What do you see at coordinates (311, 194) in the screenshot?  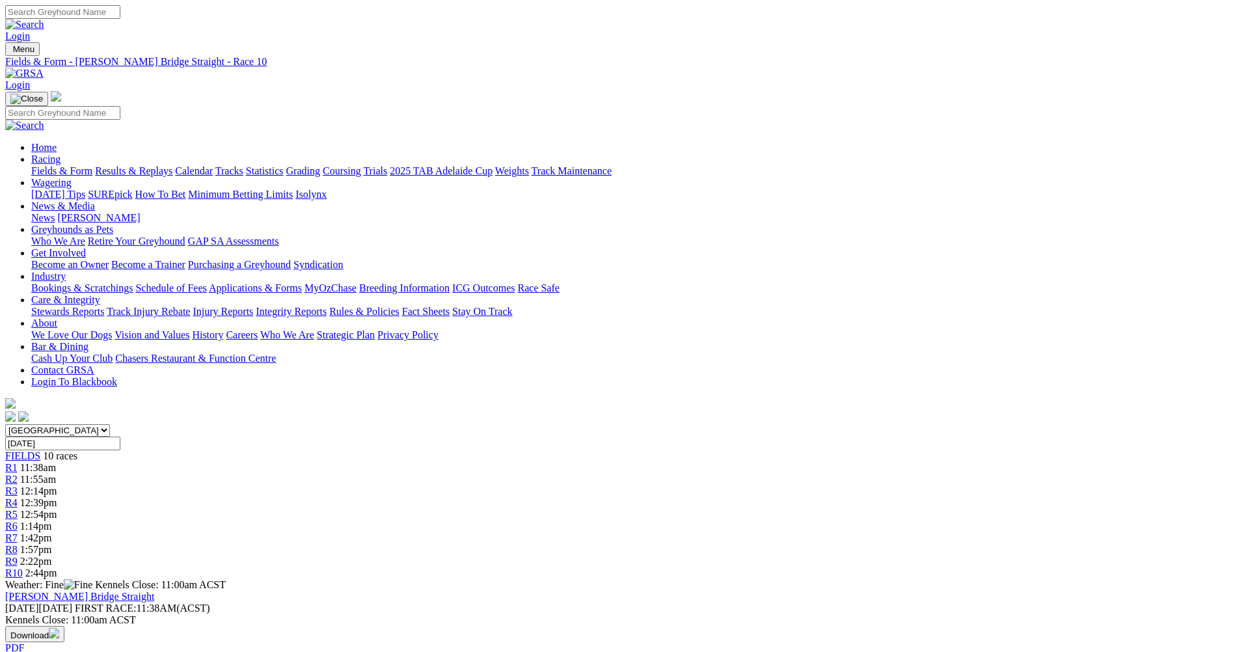 I see `a: Isolynx` at bounding box center [311, 194].